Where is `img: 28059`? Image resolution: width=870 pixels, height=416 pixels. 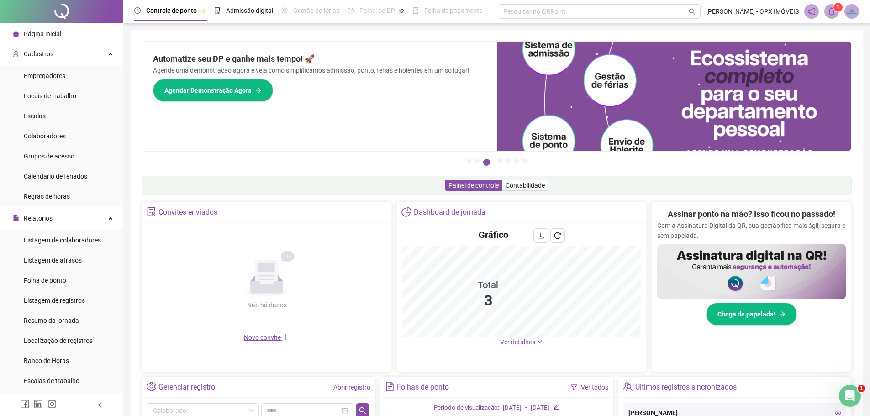
img: 28059 is located at coordinates (852, 11).